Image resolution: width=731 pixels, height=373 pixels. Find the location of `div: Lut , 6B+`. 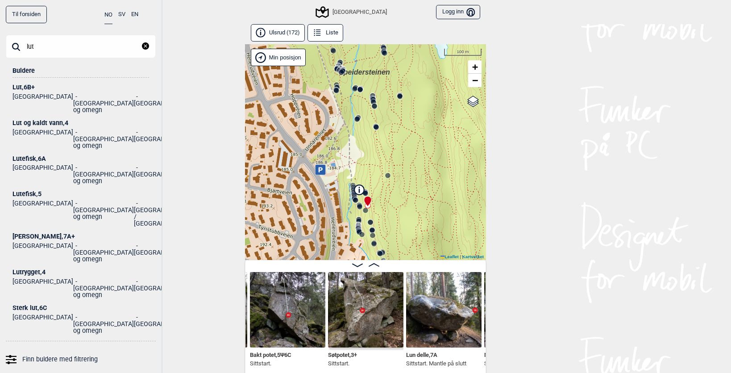

div: Lut , 6B+ is located at coordinates (81, 87).